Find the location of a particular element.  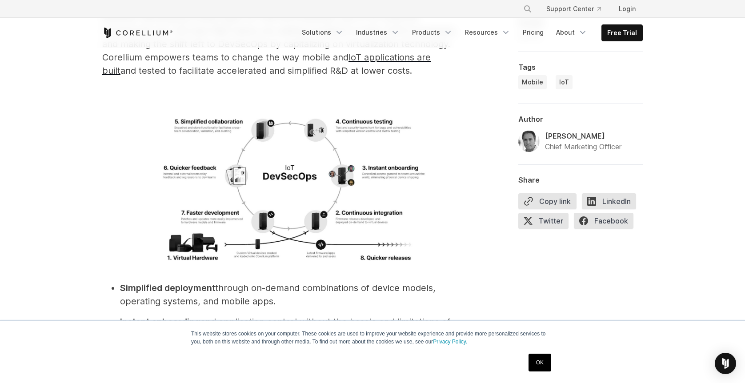

img: Anthony Ricco is located at coordinates (529, 141).